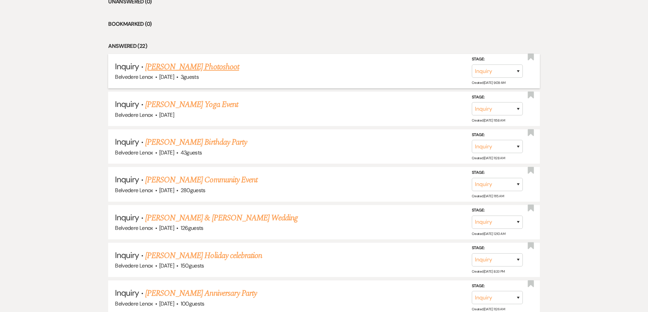  What do you see at coordinates (192, 266) in the screenshot?
I see `span: 150 guests` at bounding box center [192, 266].